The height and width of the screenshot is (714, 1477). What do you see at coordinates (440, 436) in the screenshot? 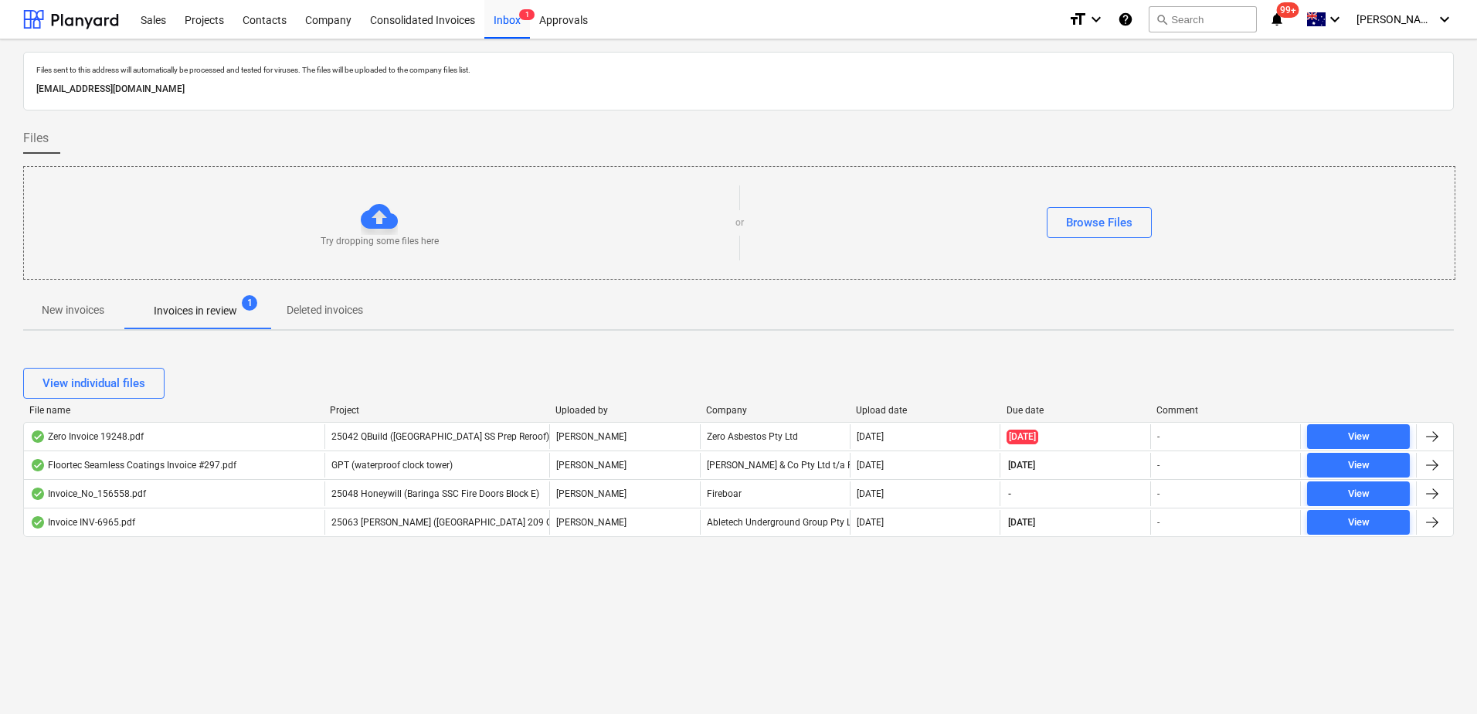
I see `span: 25042 QBuild (Sunshine Beach SS Prep Reroof)` at bounding box center [440, 436].